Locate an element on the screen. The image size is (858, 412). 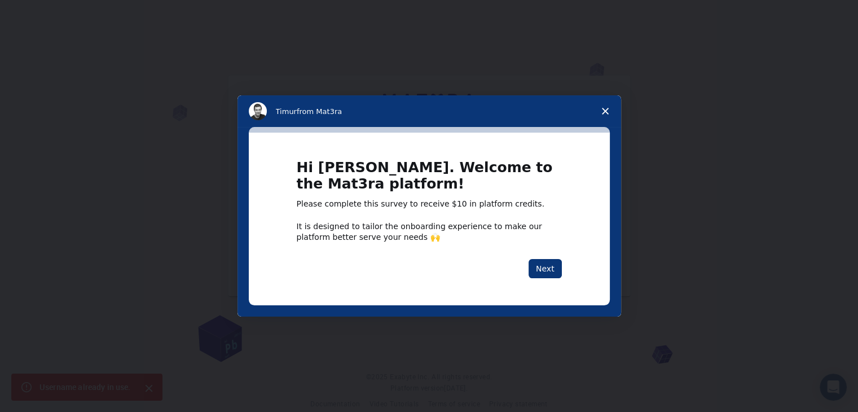
img: Profile image for Timur is located at coordinates (258, 111).